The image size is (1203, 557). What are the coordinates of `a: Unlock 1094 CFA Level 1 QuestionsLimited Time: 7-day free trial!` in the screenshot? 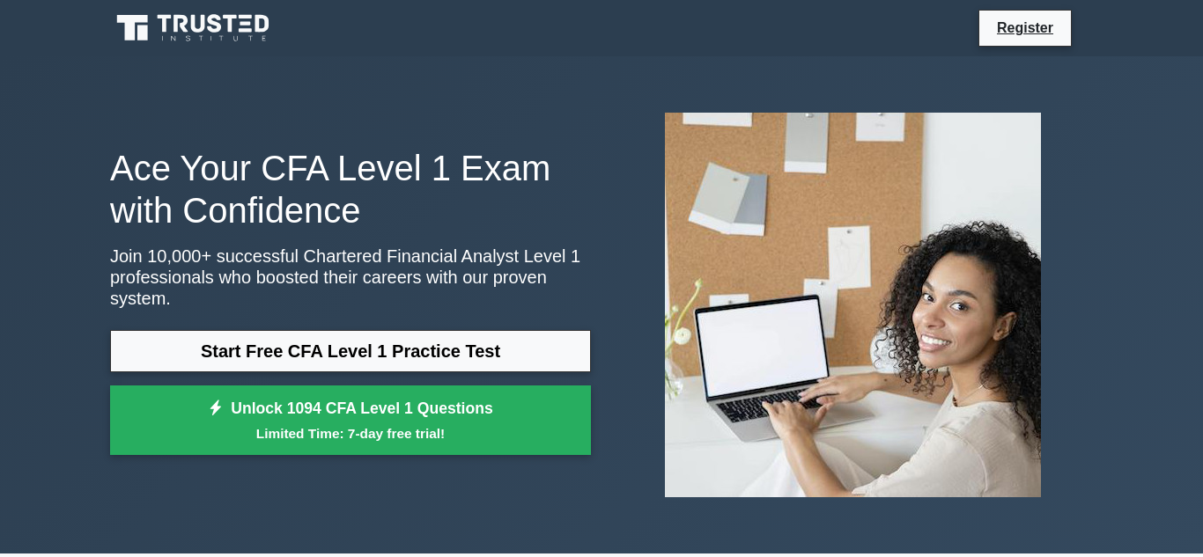 It's located at (350, 421).